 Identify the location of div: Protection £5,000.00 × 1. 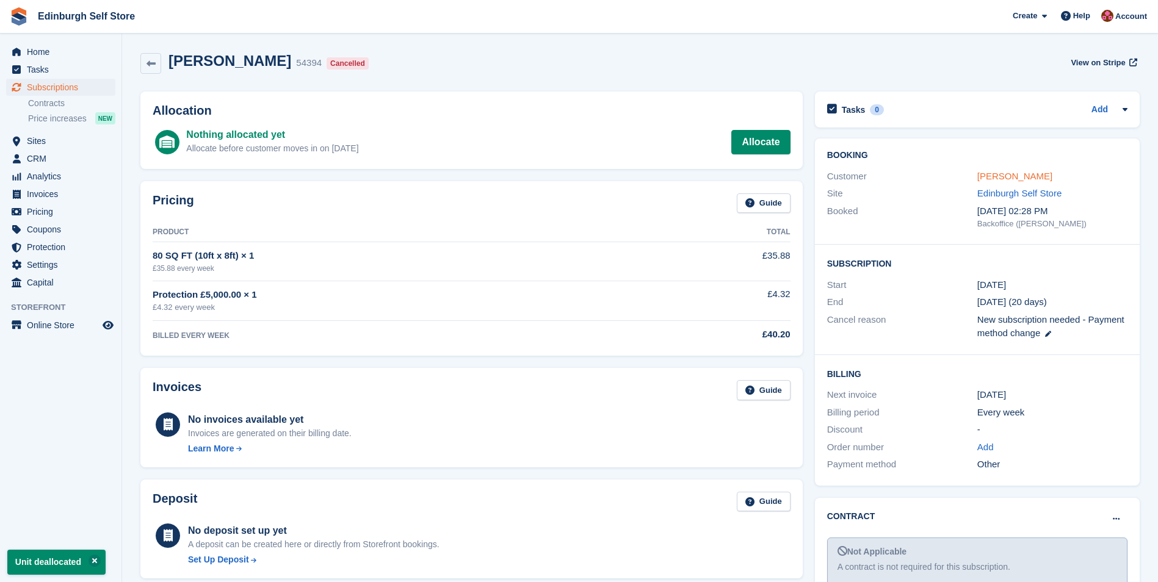
(403, 295).